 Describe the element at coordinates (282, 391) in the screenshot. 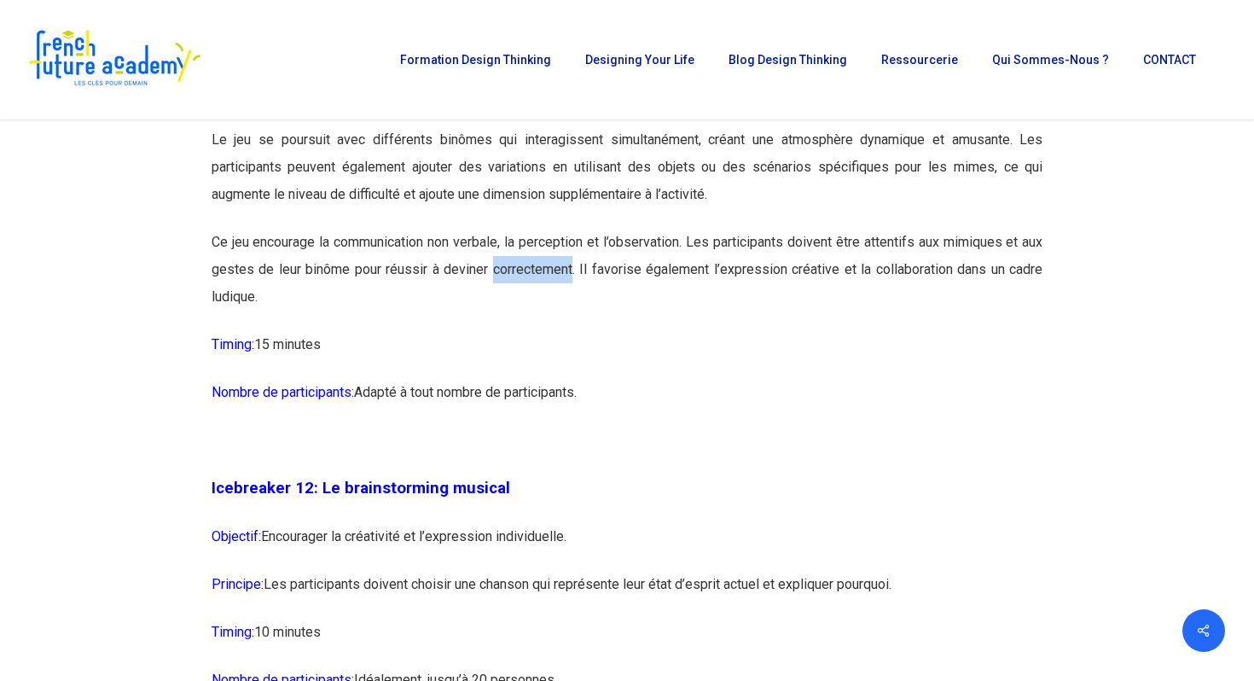

I see `span: Nombre de participants:` at that location.